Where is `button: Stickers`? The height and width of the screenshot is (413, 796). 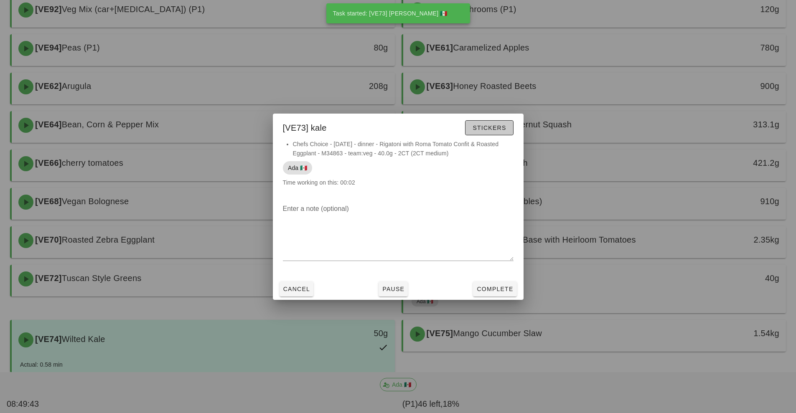
button: Stickers is located at coordinates (489, 128).